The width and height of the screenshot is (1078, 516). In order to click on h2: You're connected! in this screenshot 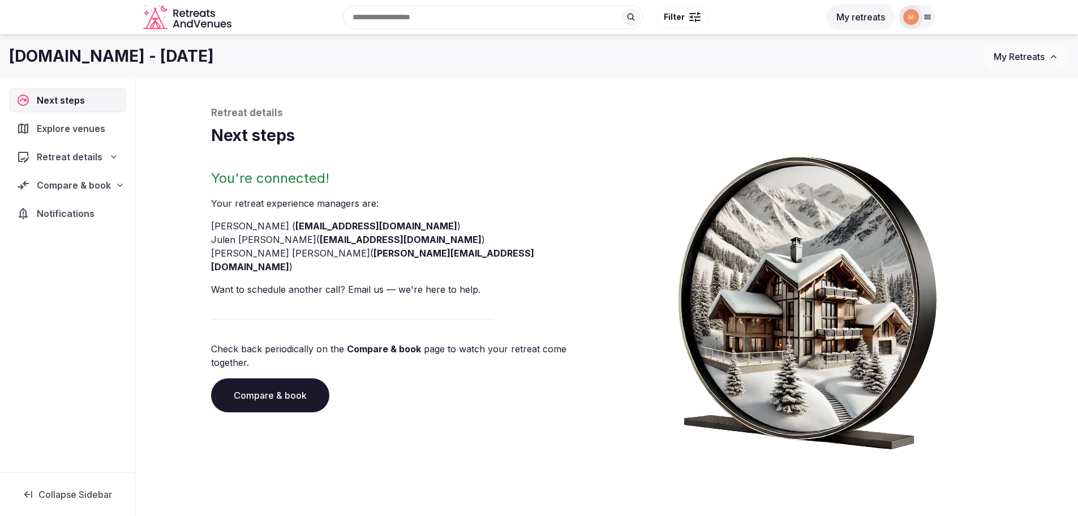, I will do `click(407, 178)`.